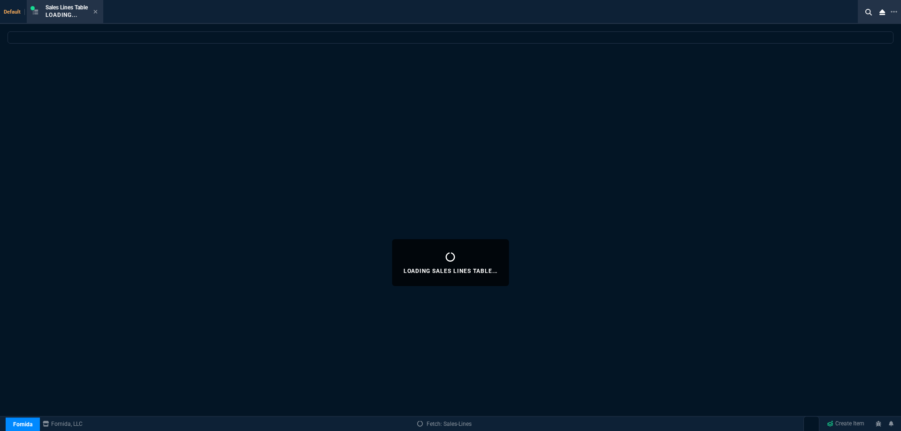 Image resolution: width=901 pixels, height=431 pixels. Describe the element at coordinates (67, 15) in the screenshot. I see `p: Loading...` at that location.